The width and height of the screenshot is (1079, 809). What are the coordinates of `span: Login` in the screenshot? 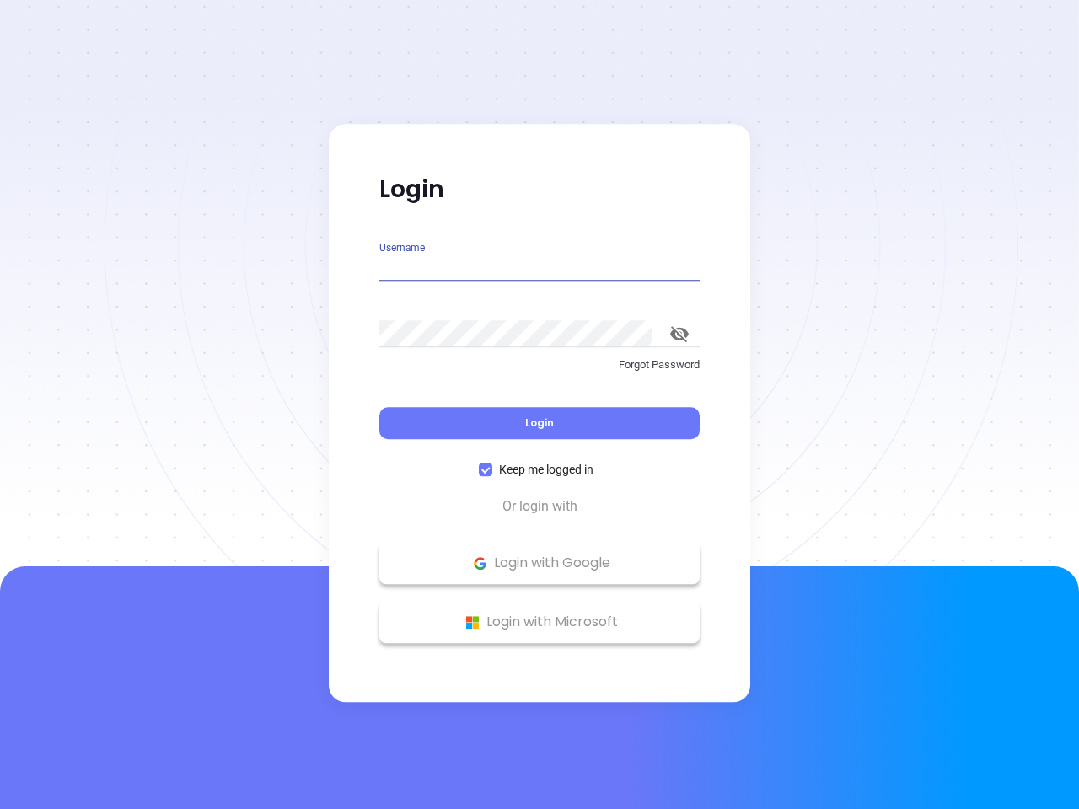 It's located at (540, 422).